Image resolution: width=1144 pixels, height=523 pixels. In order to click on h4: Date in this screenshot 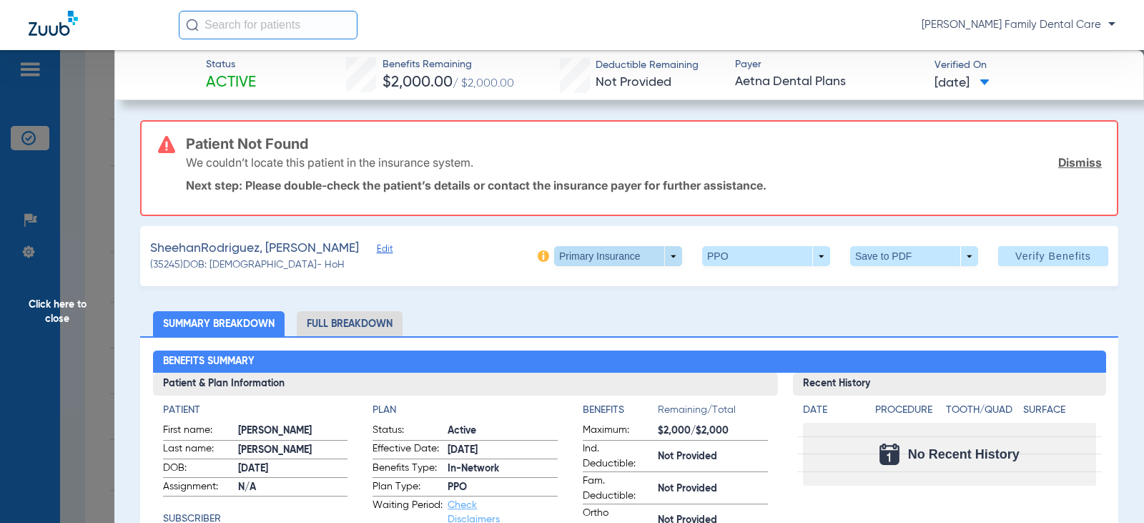, I will do `click(833, 410)`.